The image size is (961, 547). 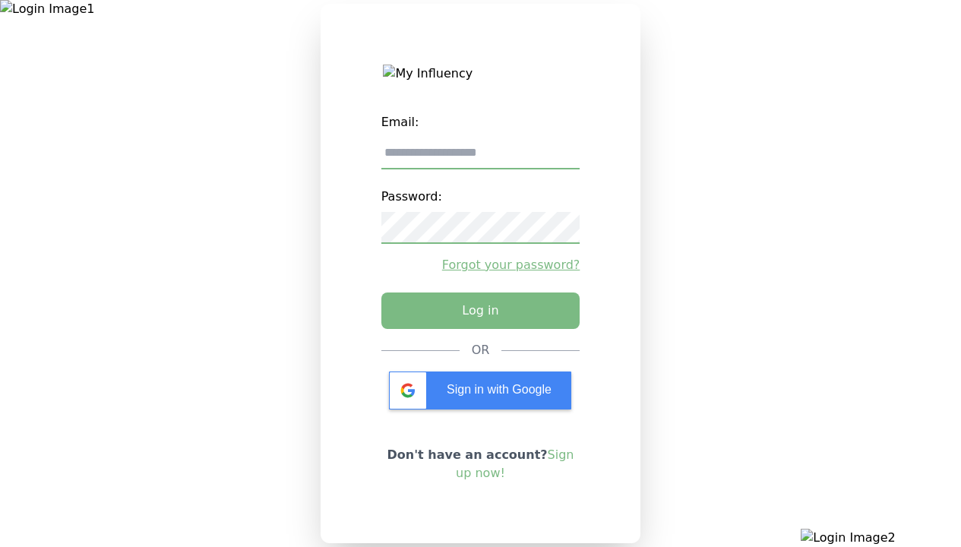 What do you see at coordinates (481, 197) in the screenshot?
I see `label: Password:` at bounding box center [481, 197].